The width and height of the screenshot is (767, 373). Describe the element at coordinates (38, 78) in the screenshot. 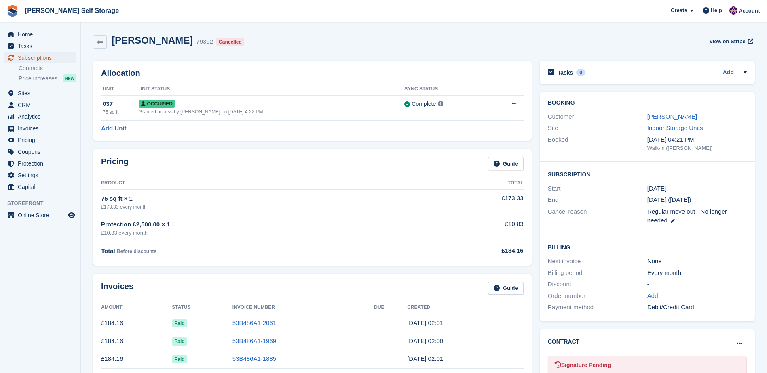

I see `span: Price increases` at that location.